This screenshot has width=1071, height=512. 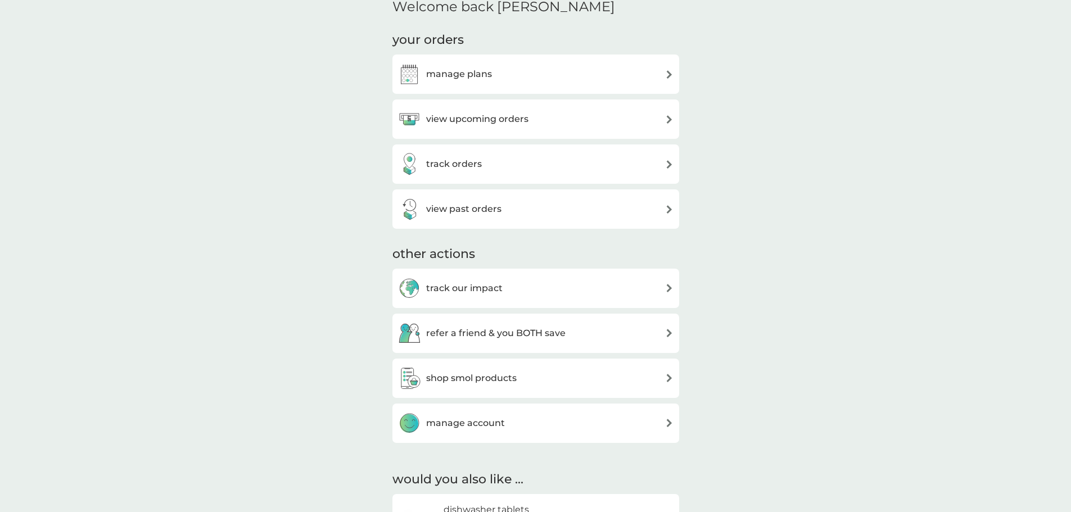 What do you see at coordinates (477, 119) in the screenshot?
I see `h3: view upcoming orders` at bounding box center [477, 119].